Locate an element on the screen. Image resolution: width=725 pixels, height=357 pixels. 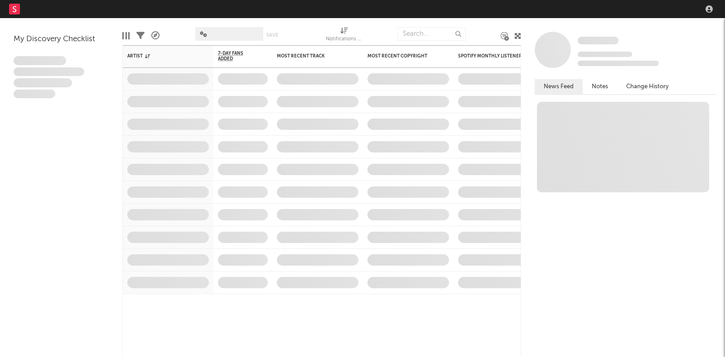
div: Spotify Monthly Listeners is located at coordinates (492, 56).